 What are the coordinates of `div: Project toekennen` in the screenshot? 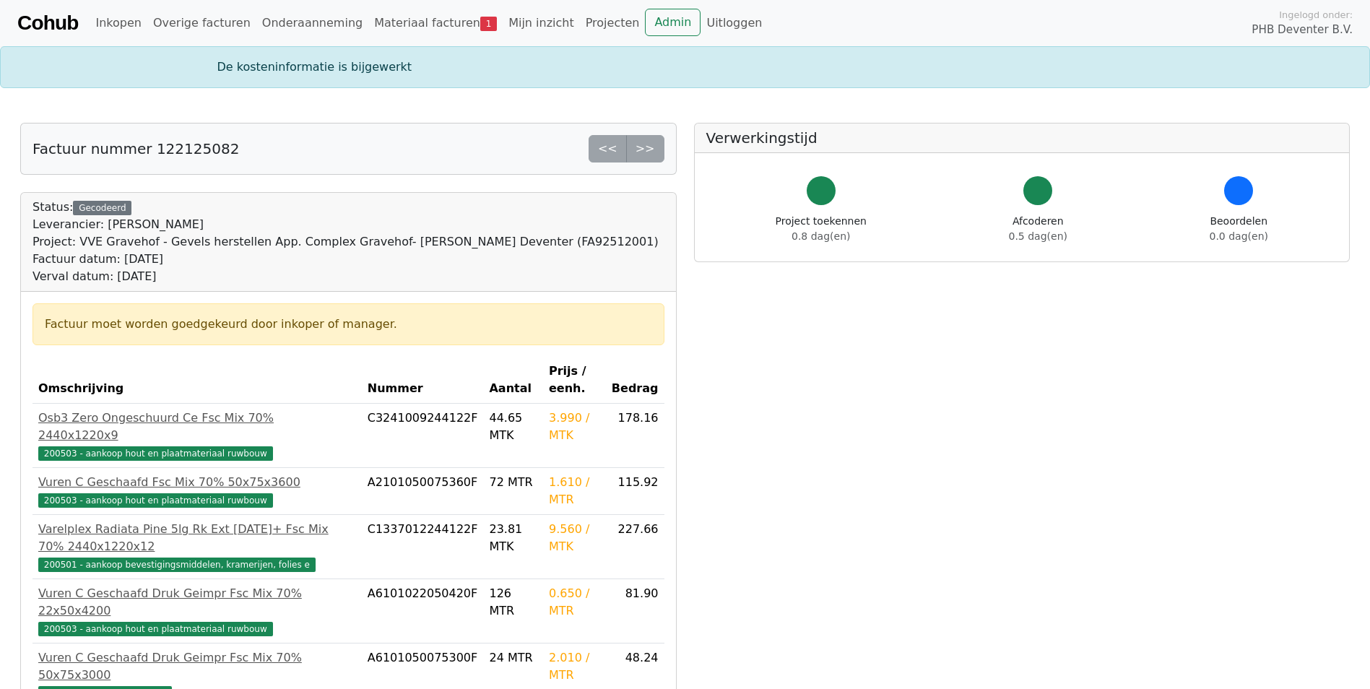 It's located at (821, 229).